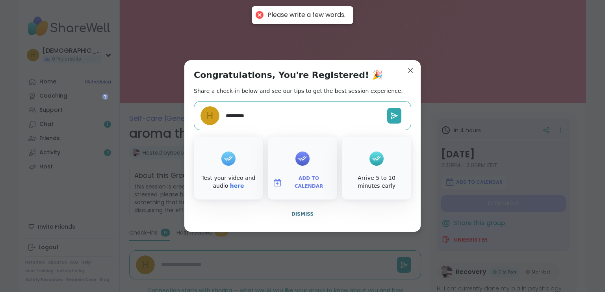 The image size is (605, 292). I want to click on div: Please write a few words., so click(306, 15).